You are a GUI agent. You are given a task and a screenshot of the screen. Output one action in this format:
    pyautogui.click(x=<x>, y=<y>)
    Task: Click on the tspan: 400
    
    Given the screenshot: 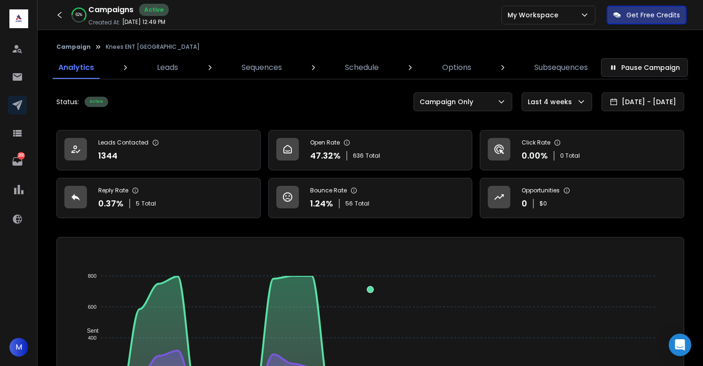 What is the action you would take?
    pyautogui.click(x=92, y=338)
    